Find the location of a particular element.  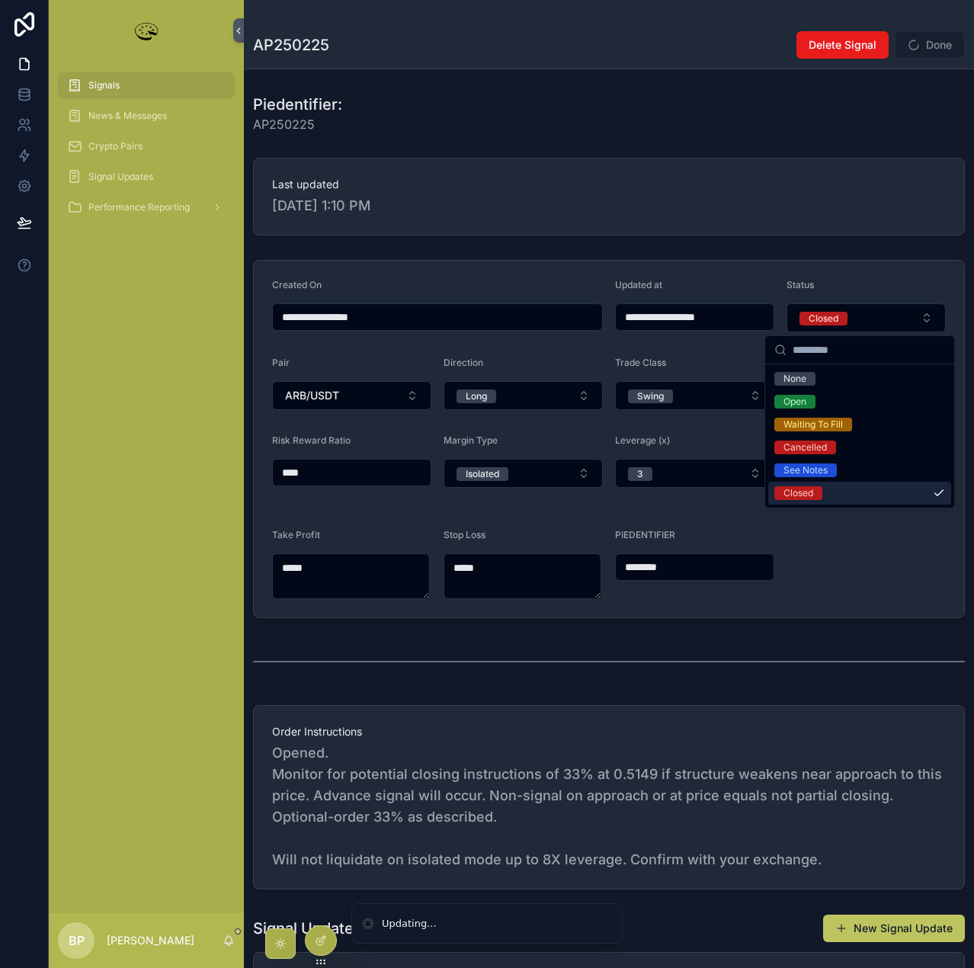

div: Isolated is located at coordinates (482, 474).